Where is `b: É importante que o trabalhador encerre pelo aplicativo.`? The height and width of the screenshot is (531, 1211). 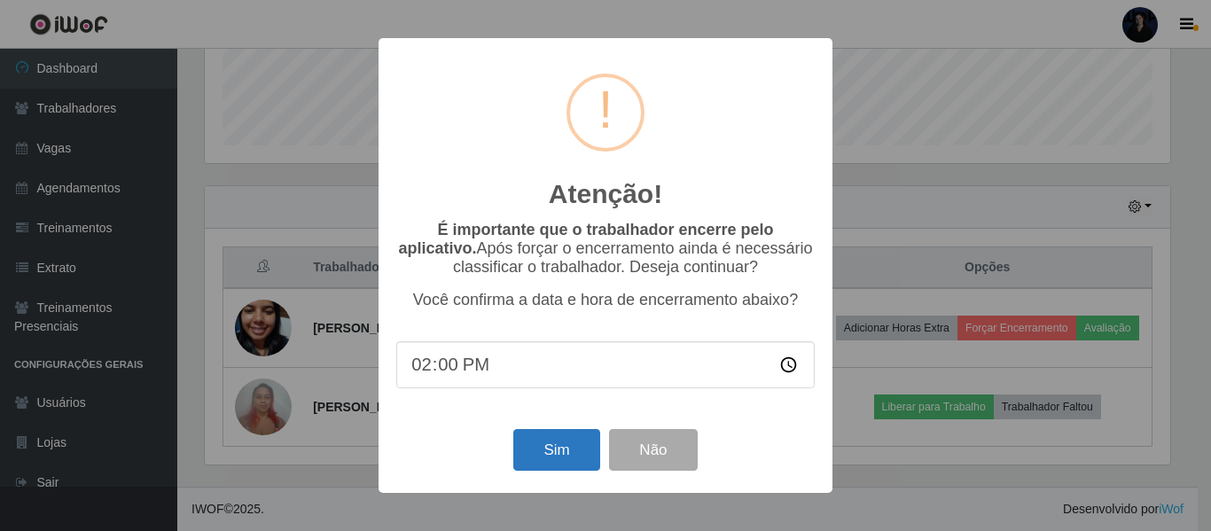 b: É importante que o trabalhador encerre pelo aplicativo. is located at coordinates (585, 239).